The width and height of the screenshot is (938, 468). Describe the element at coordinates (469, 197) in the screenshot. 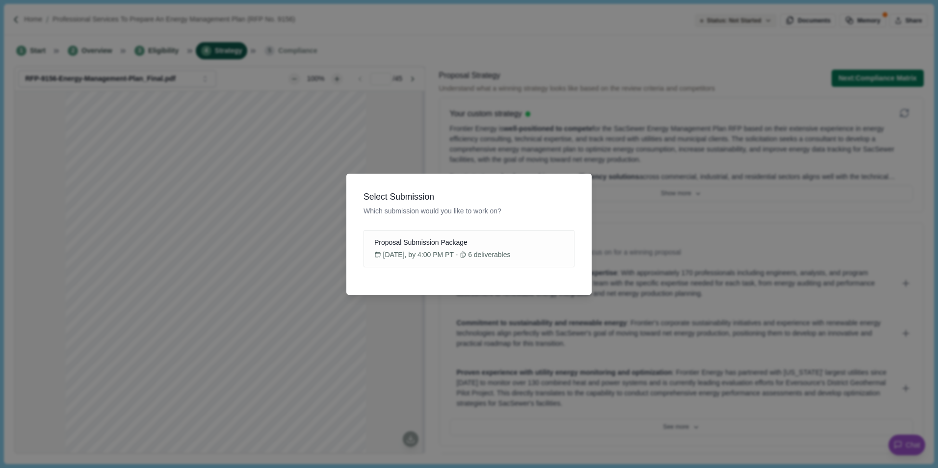

I see `span: Select Submission` at that location.